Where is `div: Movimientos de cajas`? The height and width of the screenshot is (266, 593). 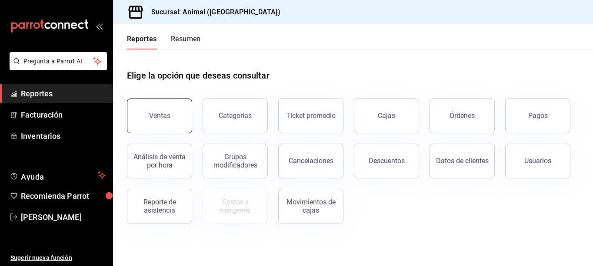 div: Movimientos de cajas is located at coordinates (311, 206).